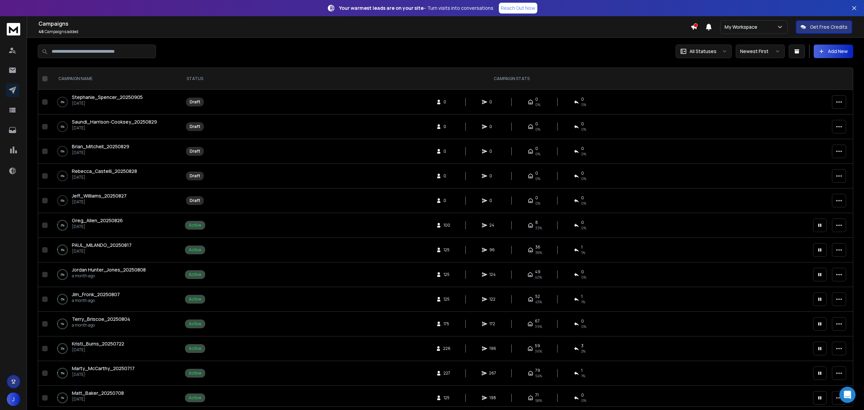 This screenshot has width=864, height=410. What do you see at coordinates (447, 324) in the screenshot?
I see `span: 175` at bounding box center [447, 324].